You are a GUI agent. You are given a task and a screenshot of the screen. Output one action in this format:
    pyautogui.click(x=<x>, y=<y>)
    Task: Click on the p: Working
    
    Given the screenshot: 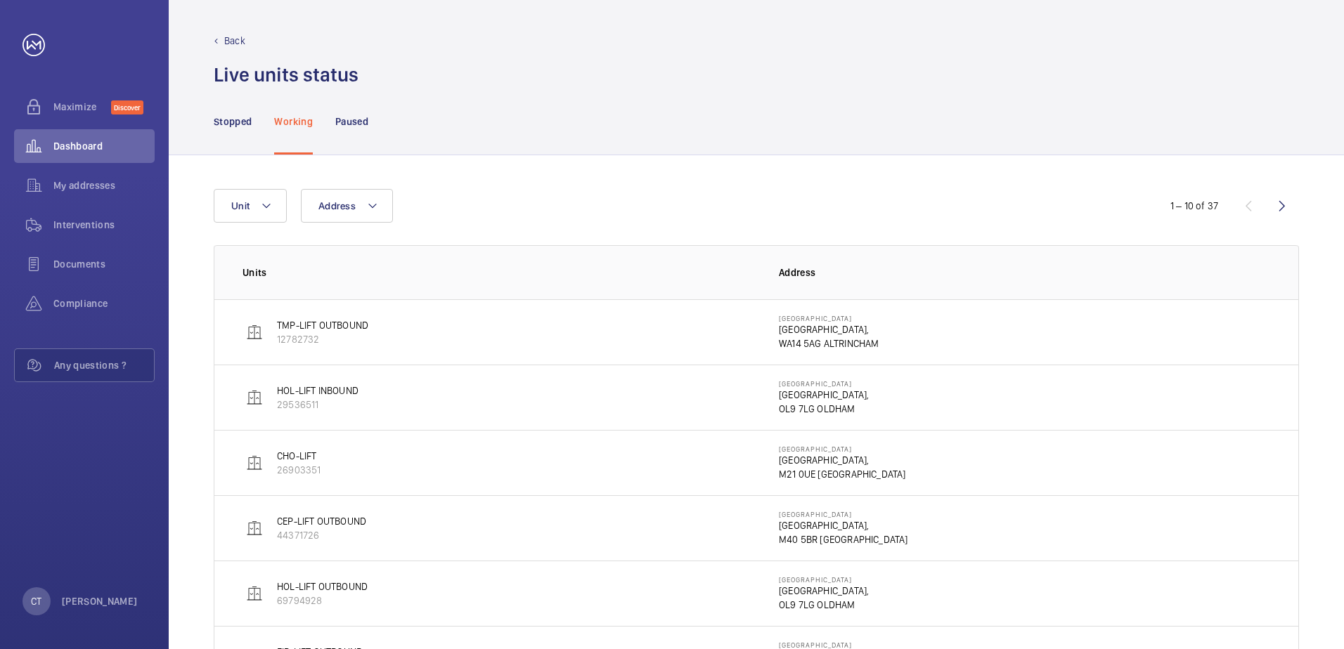 What is the action you would take?
    pyautogui.click(x=293, y=122)
    